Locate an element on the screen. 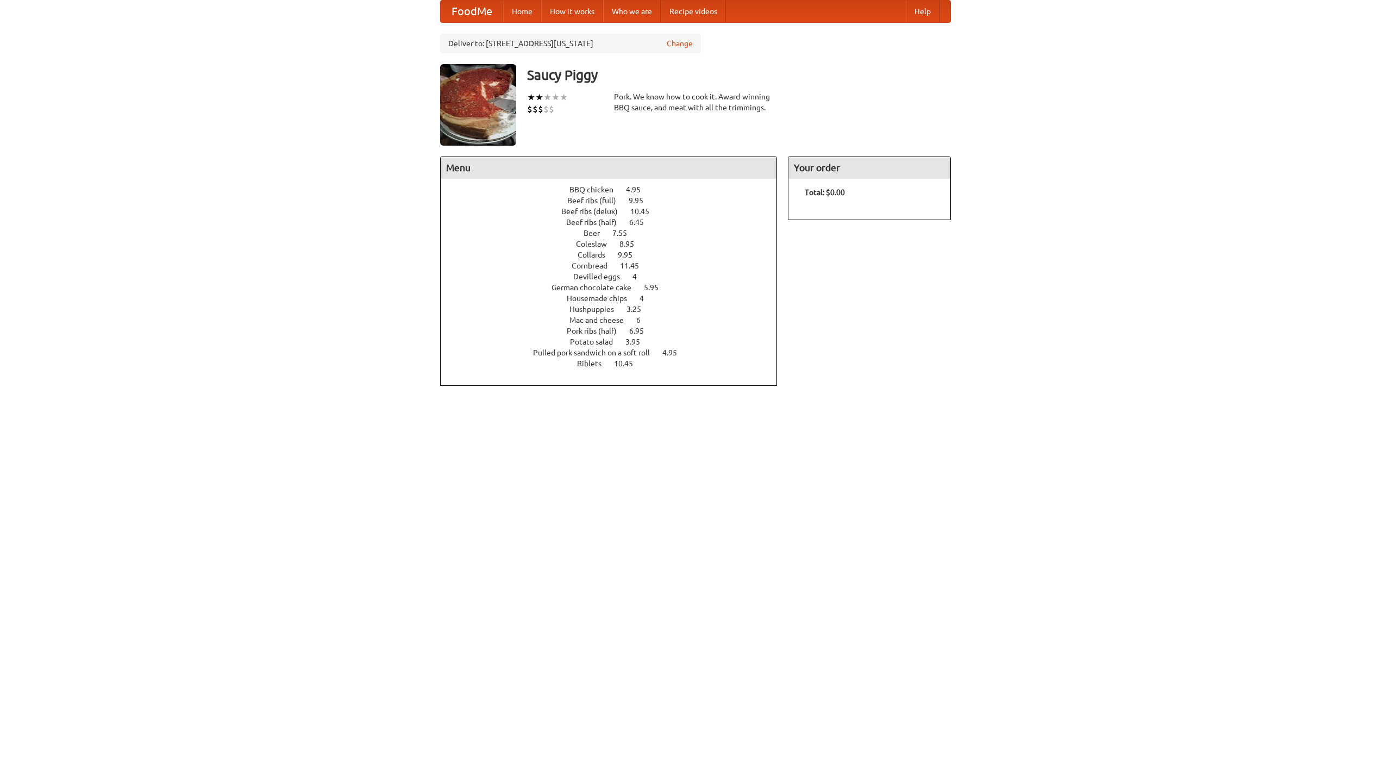 The image size is (1391, 769). a: BBQ chicken 4.95 is located at coordinates (615, 190).